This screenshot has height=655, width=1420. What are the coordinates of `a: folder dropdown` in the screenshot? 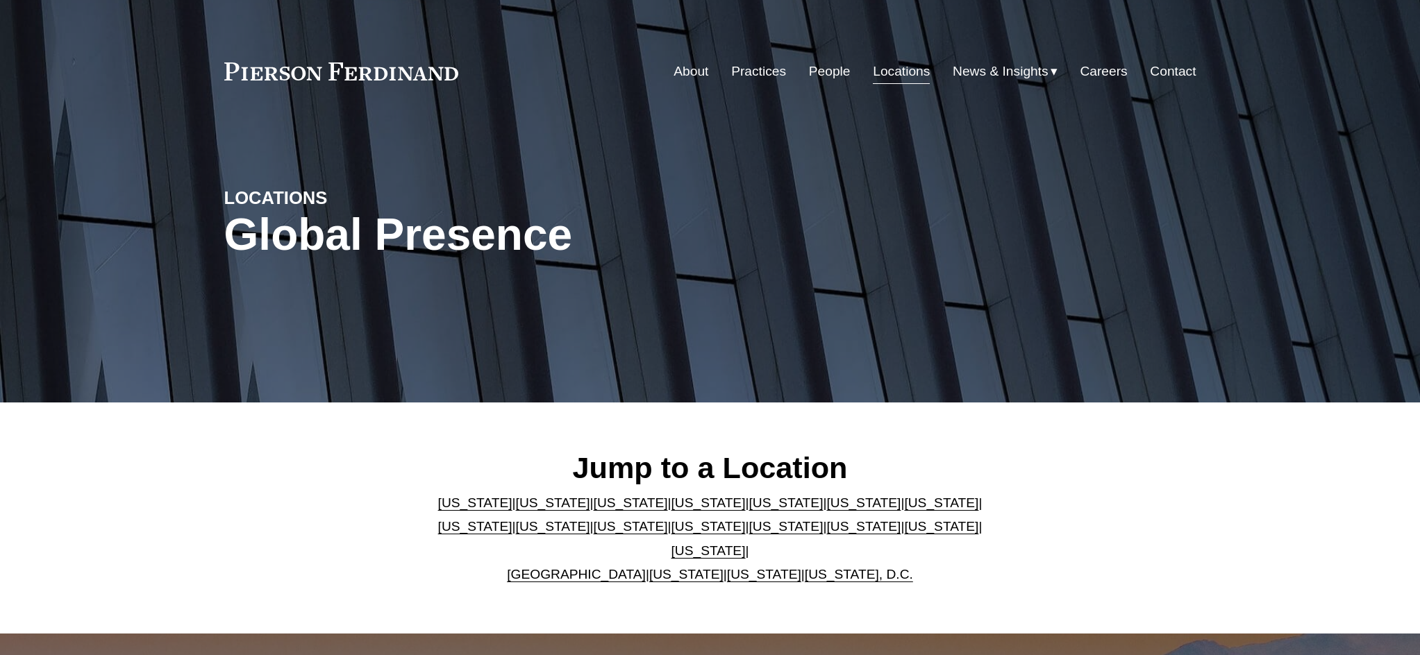 It's located at (1005, 72).